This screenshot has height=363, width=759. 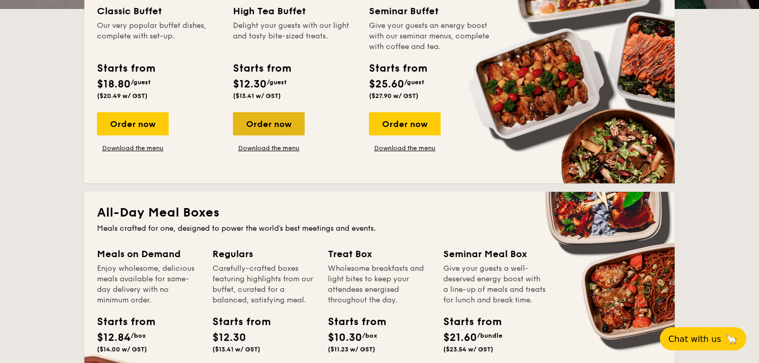 What do you see at coordinates (148, 254) in the screenshot?
I see `div: Meals on Demand` at bounding box center [148, 254].